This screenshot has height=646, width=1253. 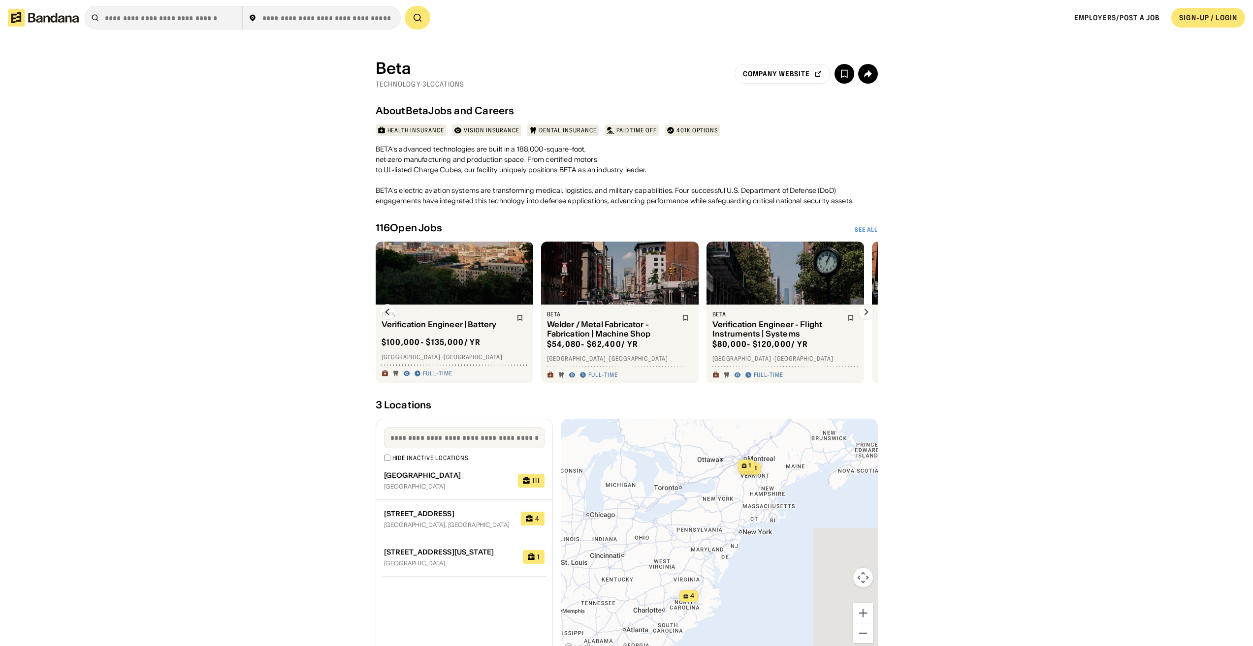 What do you see at coordinates (636, 130) in the screenshot?
I see `div: Paid time off` at bounding box center [636, 130].